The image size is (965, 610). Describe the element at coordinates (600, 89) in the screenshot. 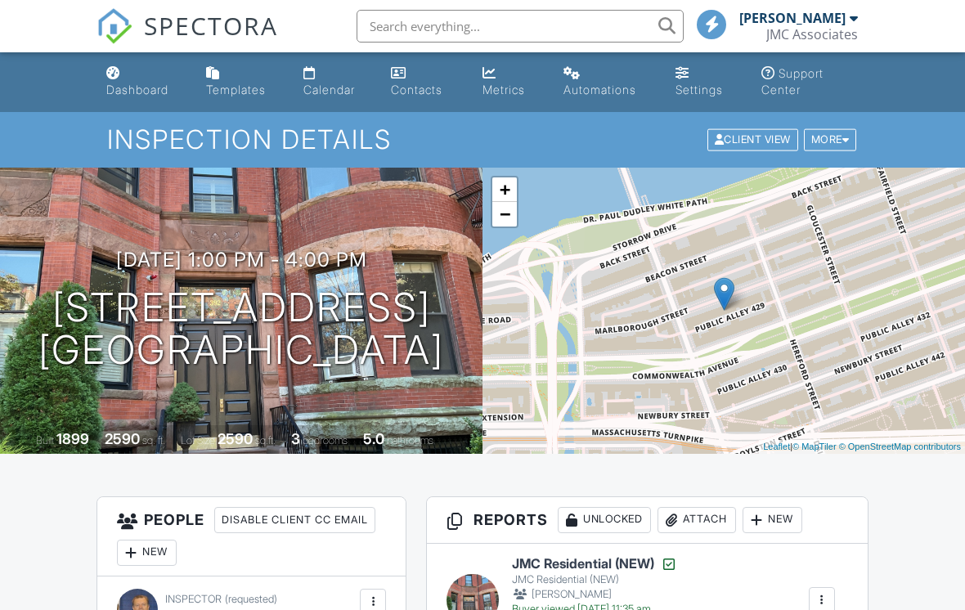

I see `div: Automations` at that location.